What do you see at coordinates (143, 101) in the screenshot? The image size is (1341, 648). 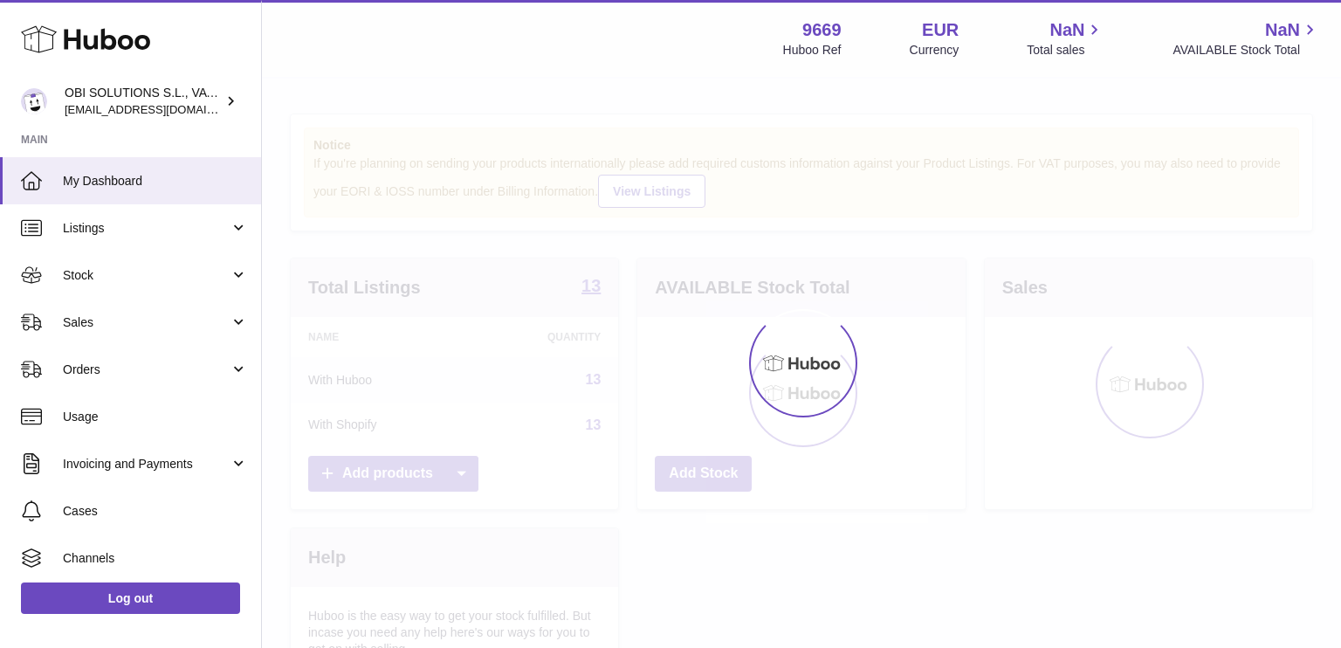 I see `div: OBI SOLUTIONS S.L., VAT: B70911078` at bounding box center [143, 101].